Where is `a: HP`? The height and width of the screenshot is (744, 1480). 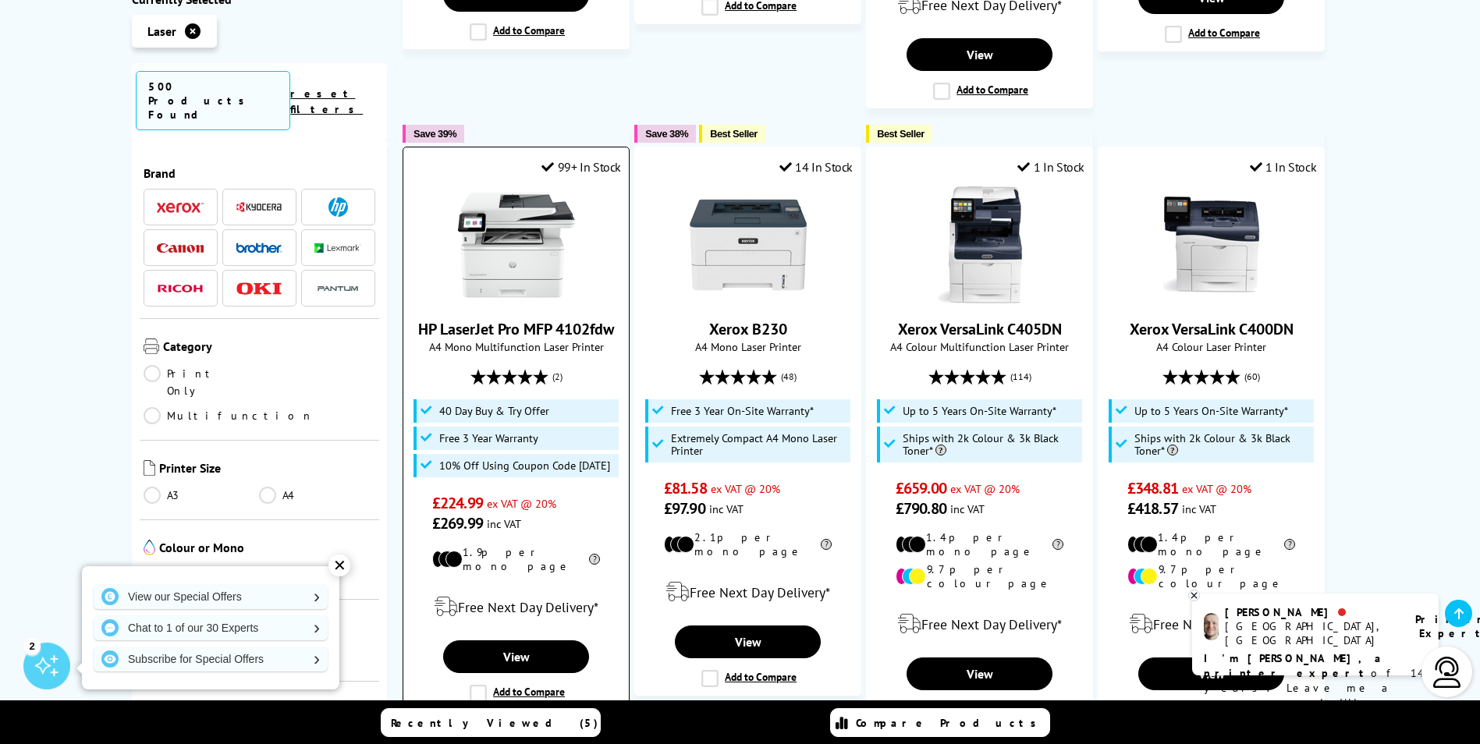
a: HP is located at coordinates (338, 207).